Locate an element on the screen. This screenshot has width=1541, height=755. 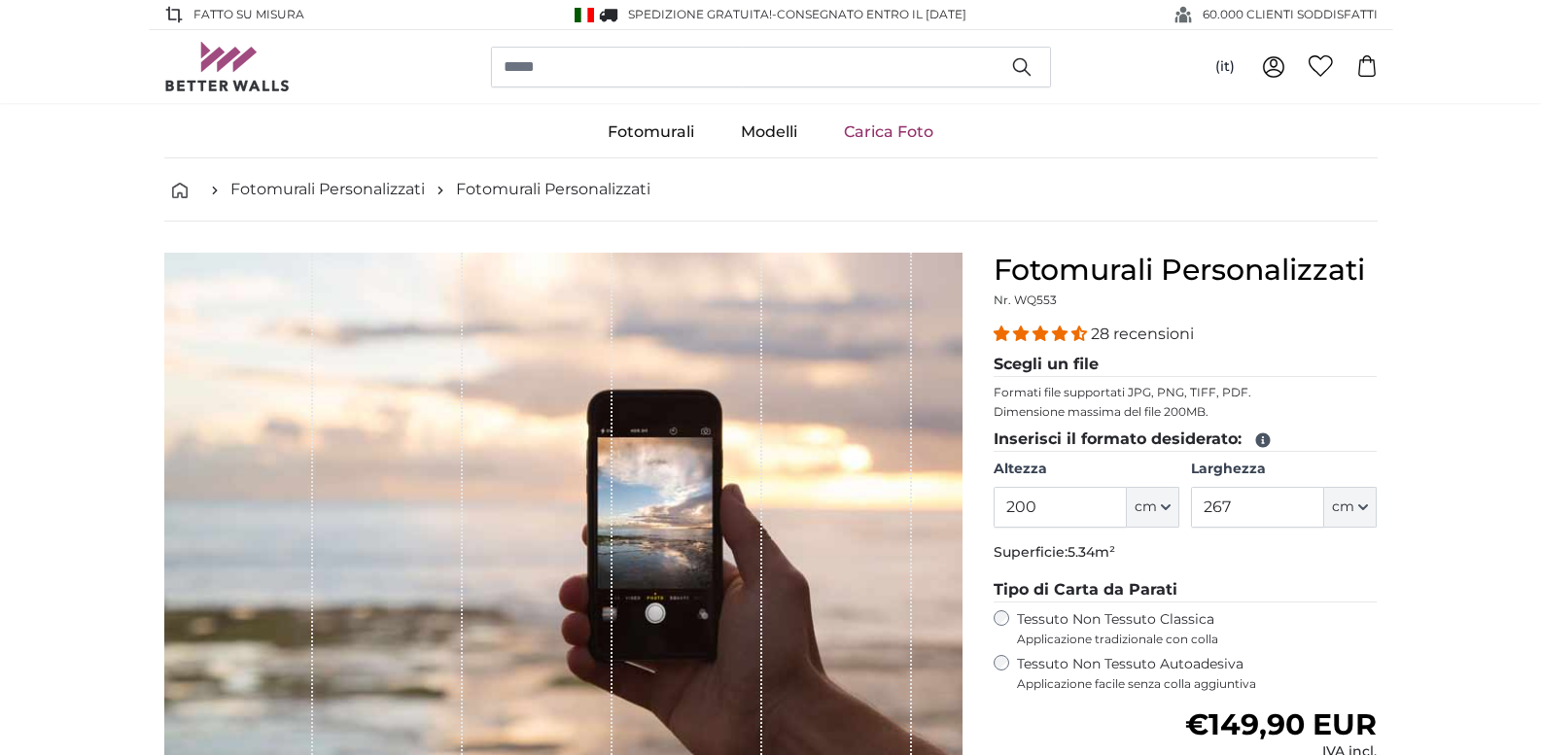
label: Tessuto Non Tessuto Autoadesiva is located at coordinates (1197, 674).